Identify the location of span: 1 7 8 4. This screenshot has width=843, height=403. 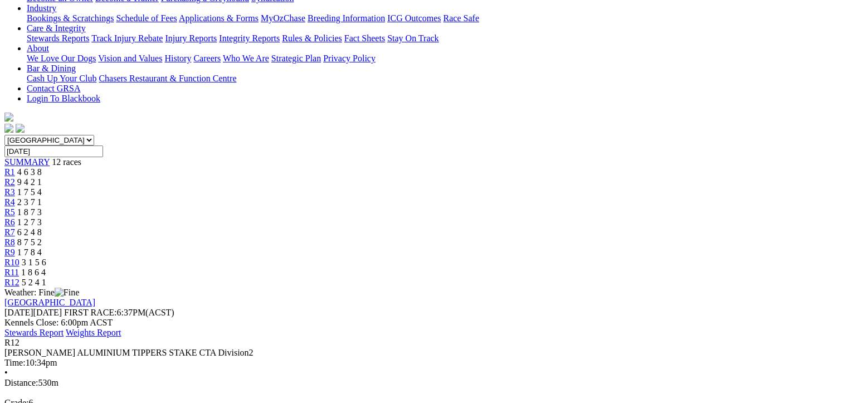
(30, 252).